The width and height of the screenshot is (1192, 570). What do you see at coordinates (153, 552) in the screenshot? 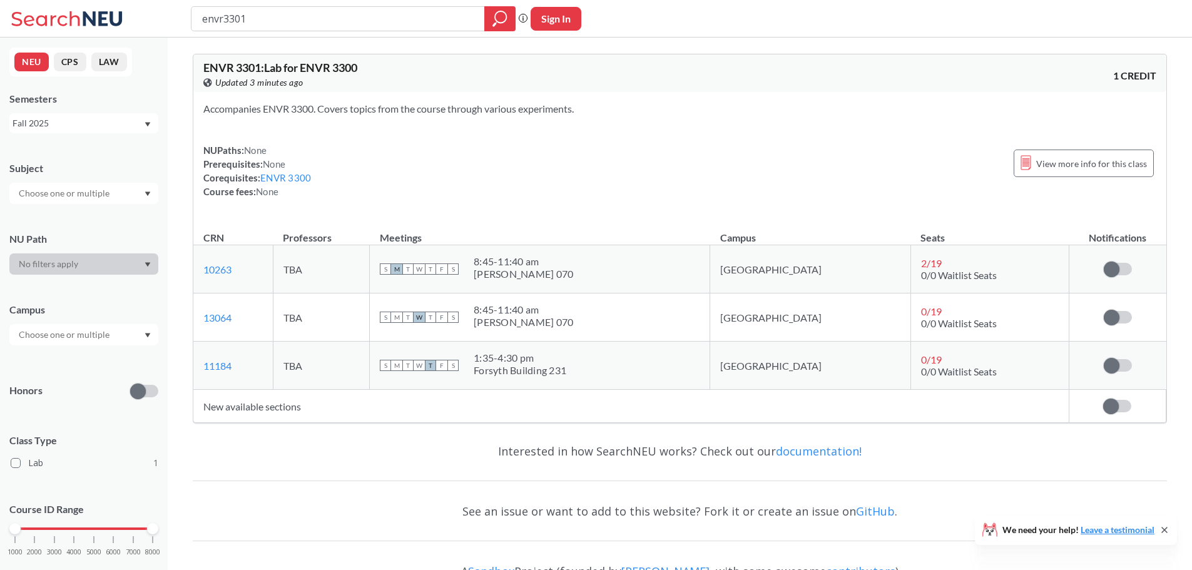
I see `span: 8000` at bounding box center [153, 552].